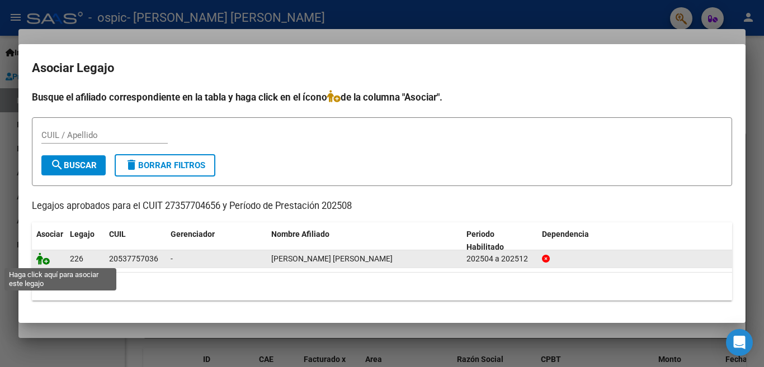 The height and width of the screenshot is (367, 764). Describe the element at coordinates (131, 165) in the screenshot. I see `mat-icon: delete` at that location.